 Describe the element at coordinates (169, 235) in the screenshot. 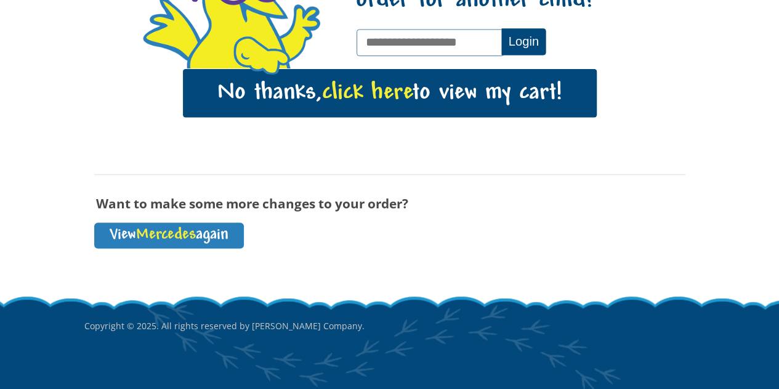

I see `a: ViewMercedesagain` at that location.